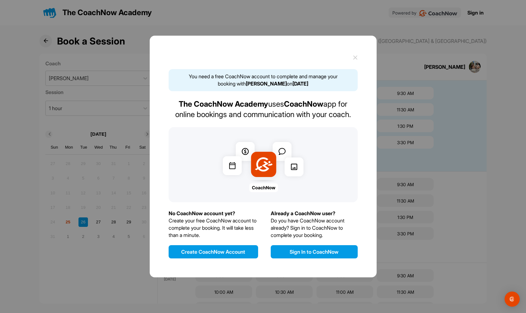 The height and width of the screenshot is (313, 526). What do you see at coordinates (224, 104) in the screenshot?
I see `strong: The CoachNow Academy` at bounding box center [224, 104].